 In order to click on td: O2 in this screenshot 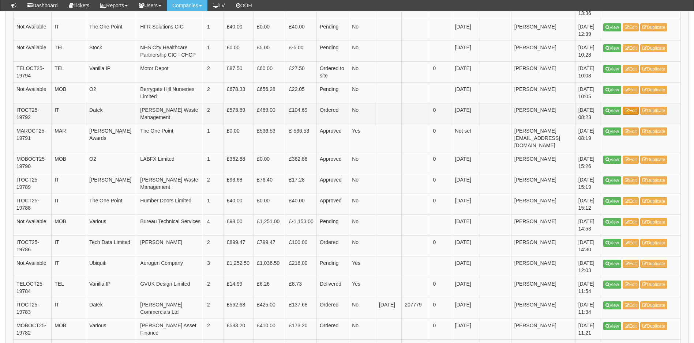, I will do `click(112, 163)`.